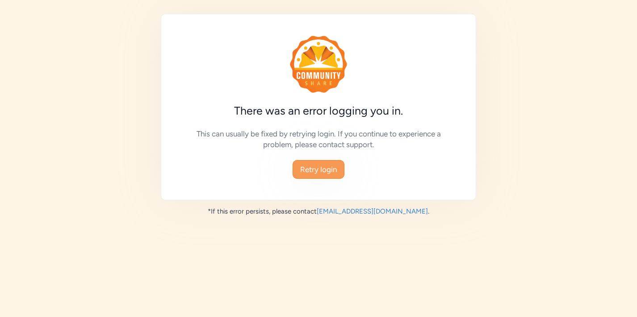 The image size is (637, 317). Describe the element at coordinates (318, 139) in the screenshot. I see `div: This can usually be fixed by retrying login. If you continue to experience a problem, please cont...` at that location.